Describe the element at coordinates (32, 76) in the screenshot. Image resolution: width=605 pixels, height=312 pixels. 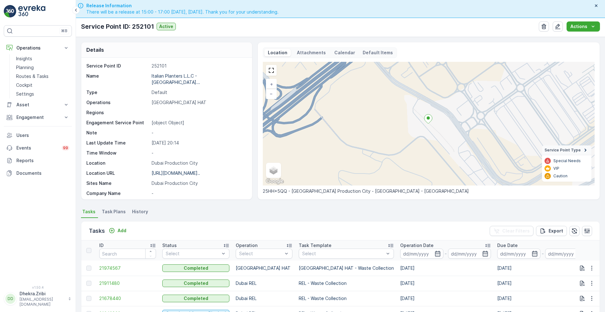
I see `p: Routes & Tasks` at that location.